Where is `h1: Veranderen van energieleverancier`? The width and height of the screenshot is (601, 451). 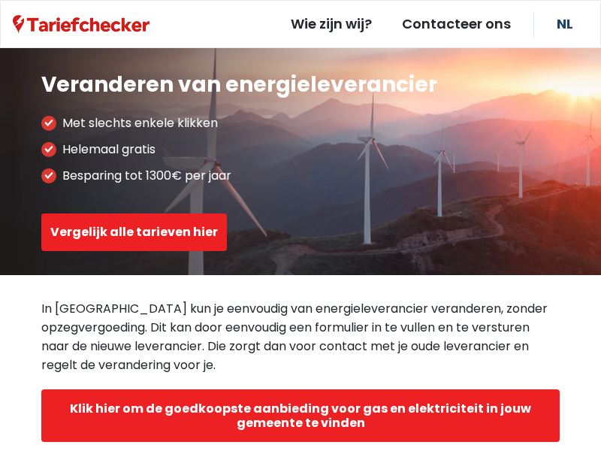 h1: Veranderen van energieleverancier is located at coordinates (239, 85).